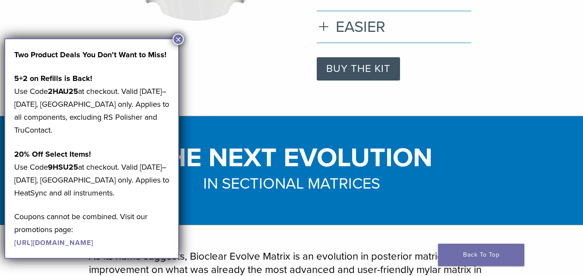 The height and width of the screenshot is (276, 583). I want to click on p: Coupons cannot be combined. Visit our promotions page:, so click(91, 230).